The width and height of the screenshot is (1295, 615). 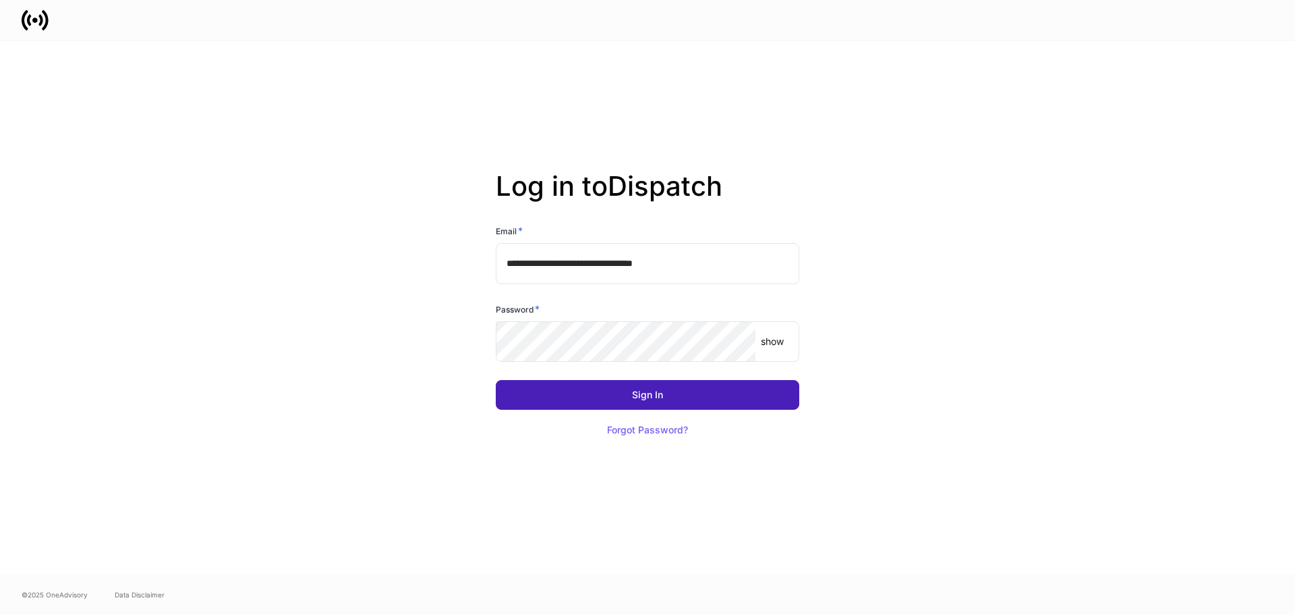 What do you see at coordinates (648, 197) in the screenshot?
I see `h2: Log in to Dispatch` at bounding box center [648, 197].